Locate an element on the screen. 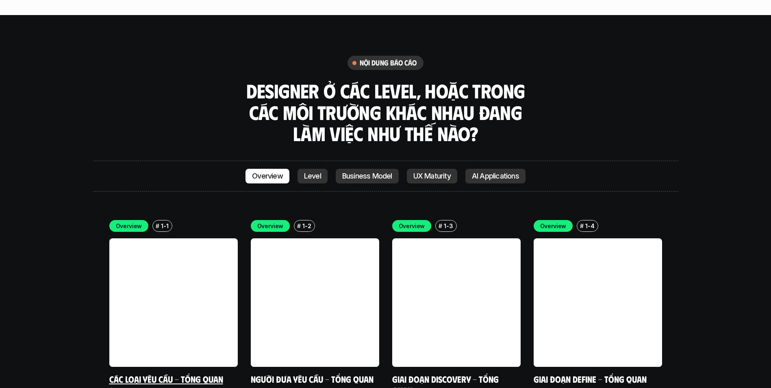 The height and width of the screenshot is (388, 771). p: 1-1 is located at coordinates (165, 225).